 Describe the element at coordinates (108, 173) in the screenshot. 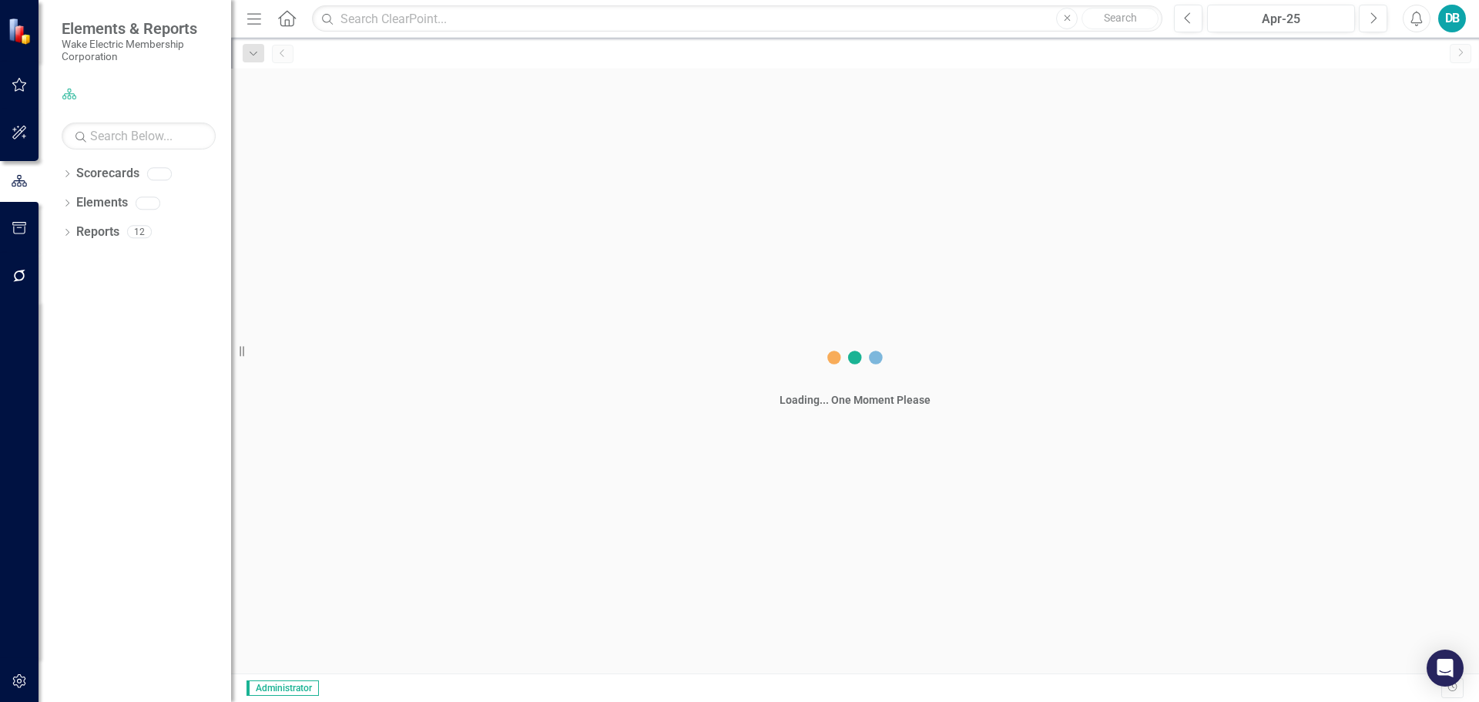

I see `a: Scorecards` at that location.